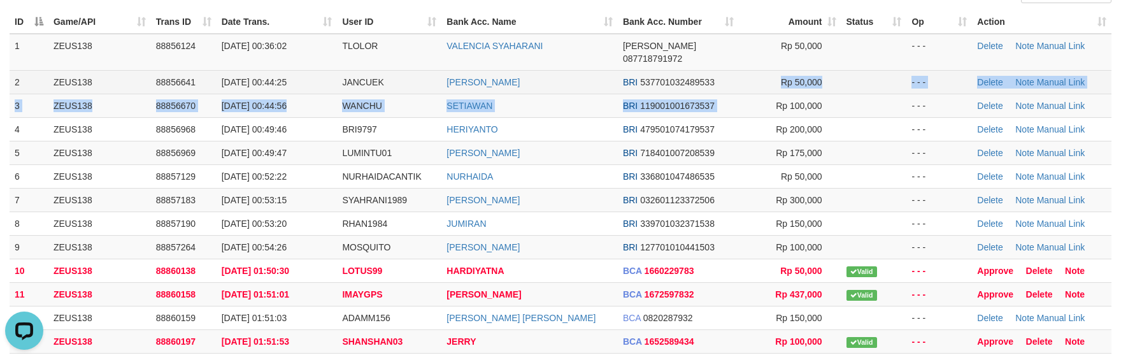 This screenshot has width=1121, height=360. What do you see at coordinates (366, 318) in the screenshot?
I see `span: ADAMM156` at bounding box center [366, 318].